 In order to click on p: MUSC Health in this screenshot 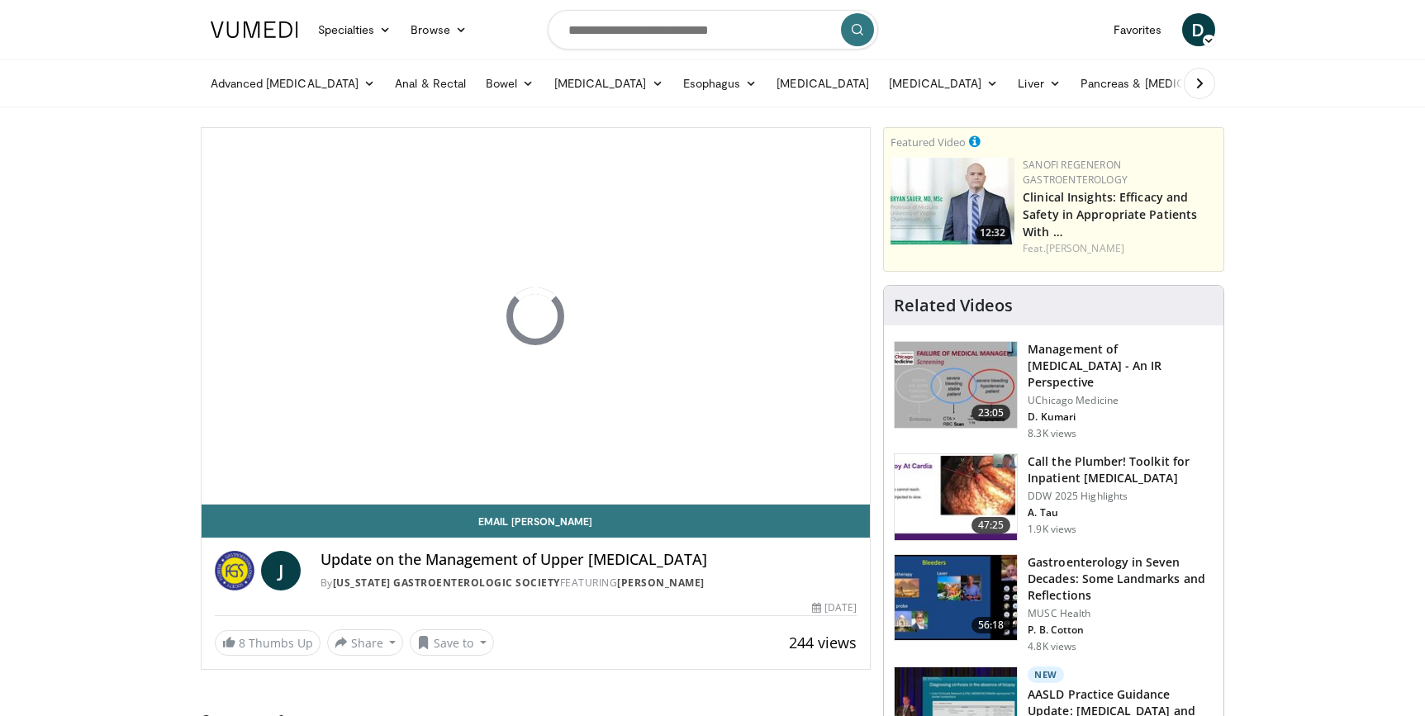, I will do `click(1120, 614)`.